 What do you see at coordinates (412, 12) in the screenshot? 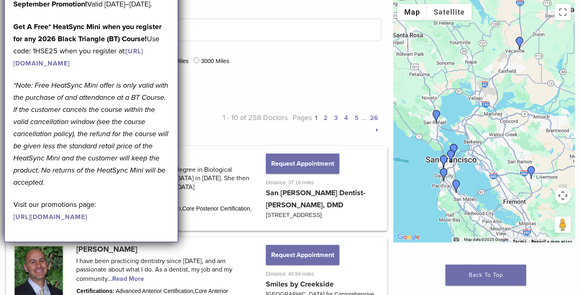
I see `button: Show street map` at bounding box center [412, 12].